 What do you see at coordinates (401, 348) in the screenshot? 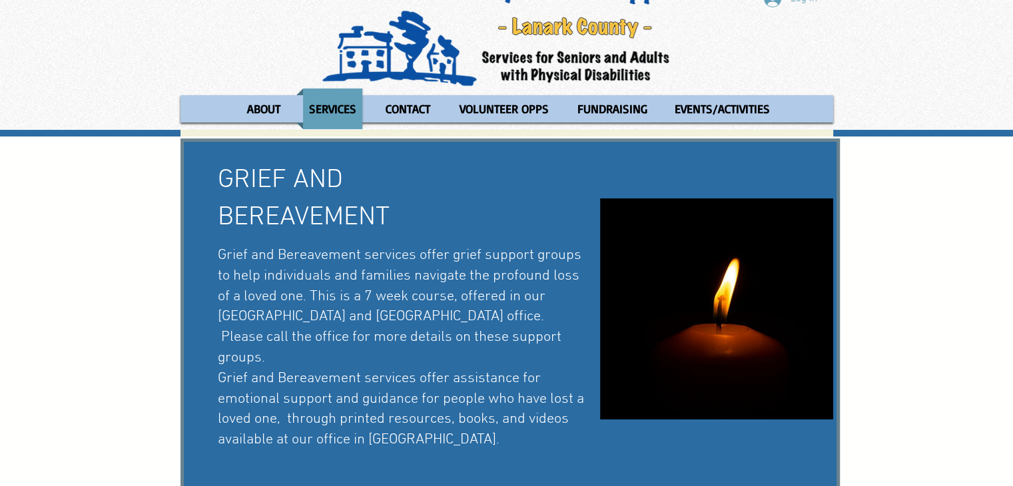
I see `span: Grief and Bereavement services offer grief support groups to help individuals and families naviga...` at bounding box center [401, 348].